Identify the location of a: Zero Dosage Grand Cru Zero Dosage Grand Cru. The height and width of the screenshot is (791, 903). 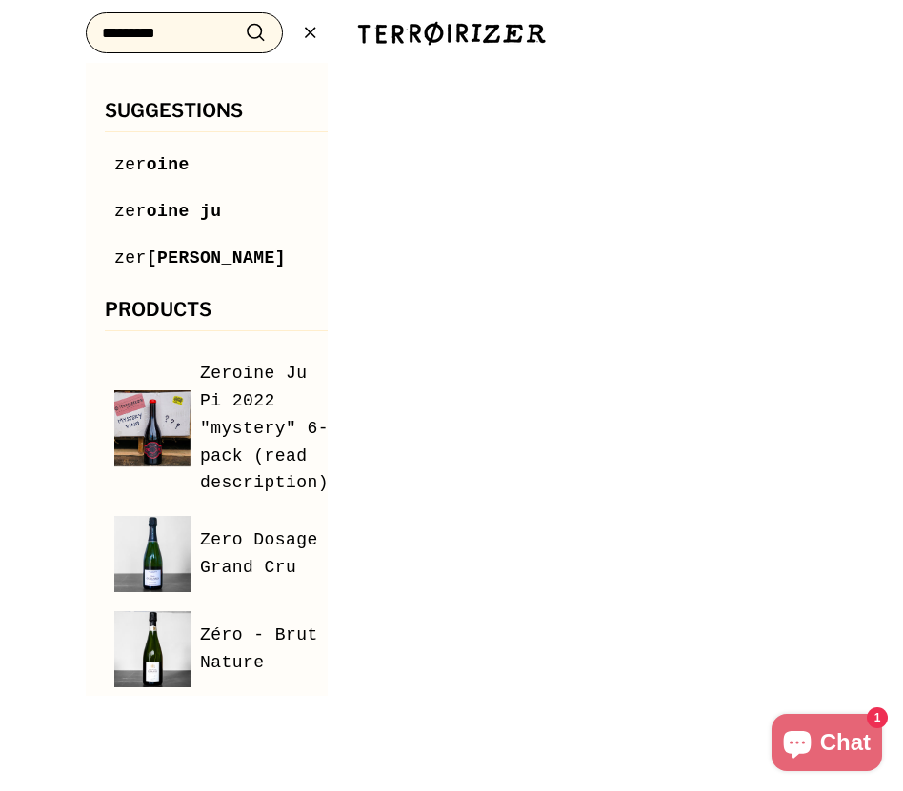
(221, 554).